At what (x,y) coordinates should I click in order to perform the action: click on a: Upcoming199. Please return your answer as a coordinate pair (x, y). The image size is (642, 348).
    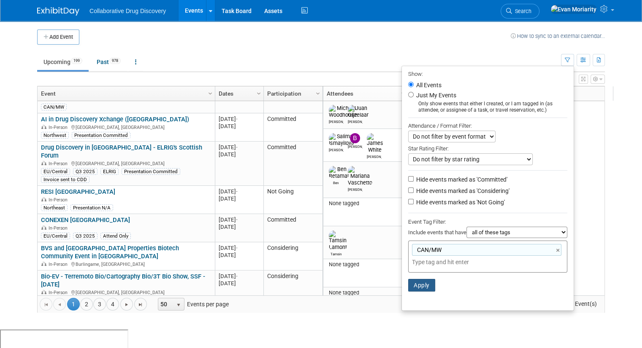
    Looking at the image, I should click on (63, 62).